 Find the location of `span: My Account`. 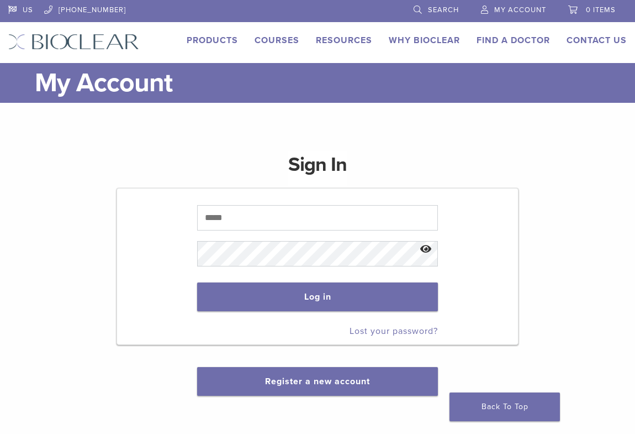

span: My Account is located at coordinates (520, 10).